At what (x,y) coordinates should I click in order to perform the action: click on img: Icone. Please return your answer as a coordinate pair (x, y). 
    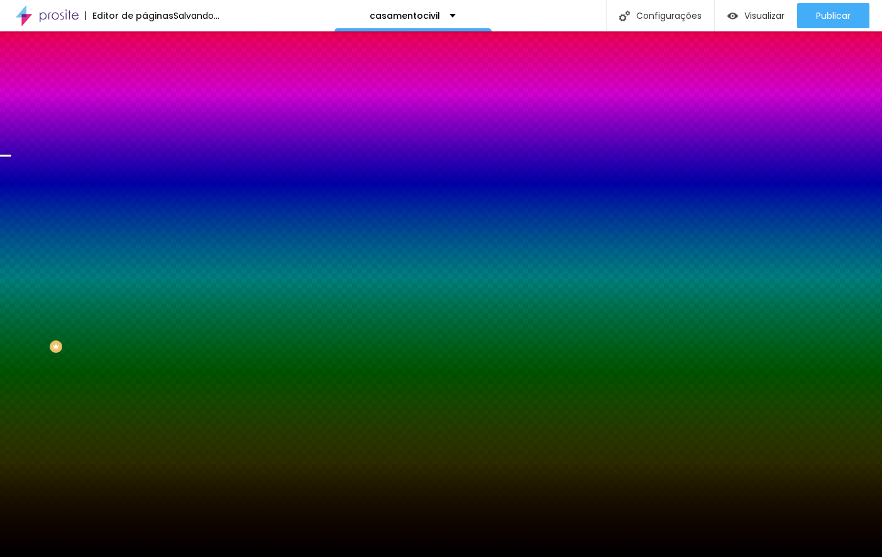
    Looking at the image, I should click on (624, 16).